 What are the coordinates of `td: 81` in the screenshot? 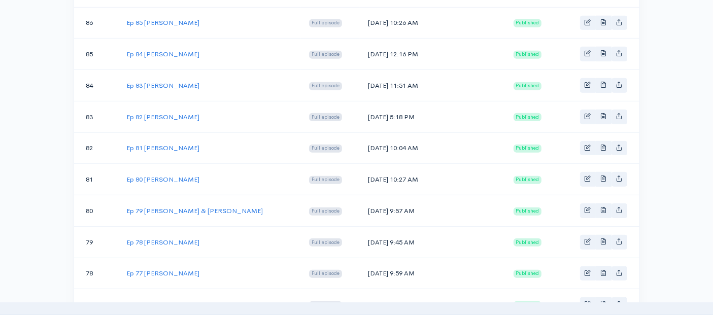 It's located at (96, 180).